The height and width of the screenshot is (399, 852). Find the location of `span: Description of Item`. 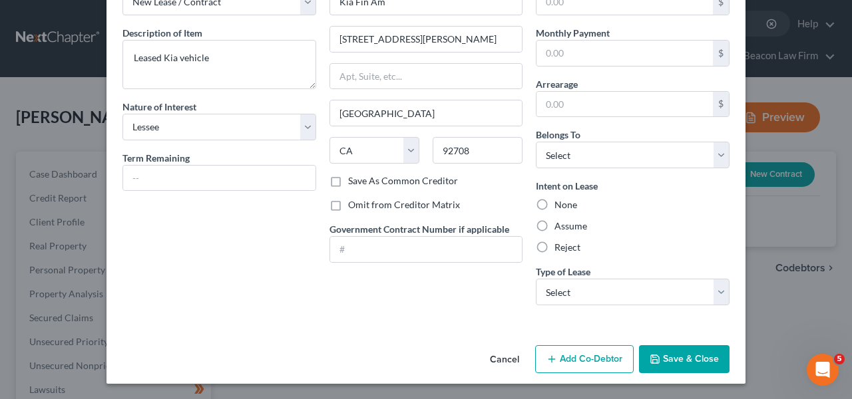

span: Description of Item is located at coordinates (162, 33).